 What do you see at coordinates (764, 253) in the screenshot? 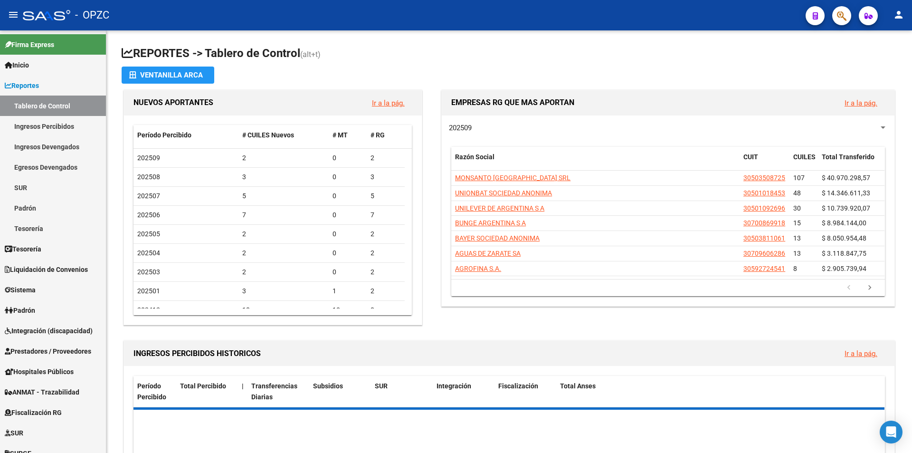
I see `span: 30709606286` at bounding box center [764, 253].